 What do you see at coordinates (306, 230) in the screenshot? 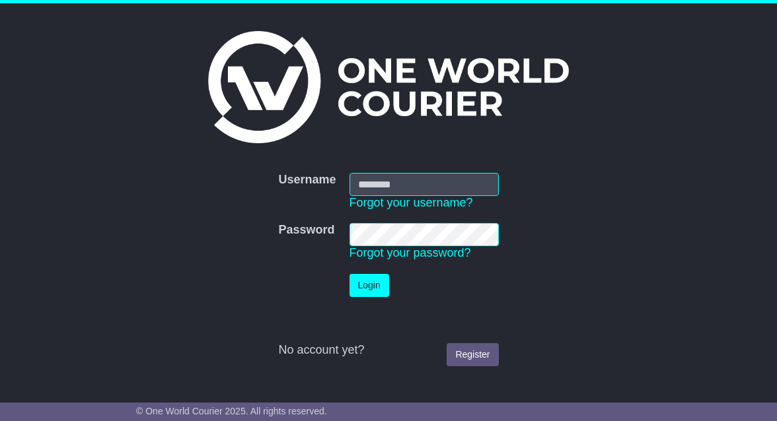
I see `label: Password` at bounding box center [306, 230].